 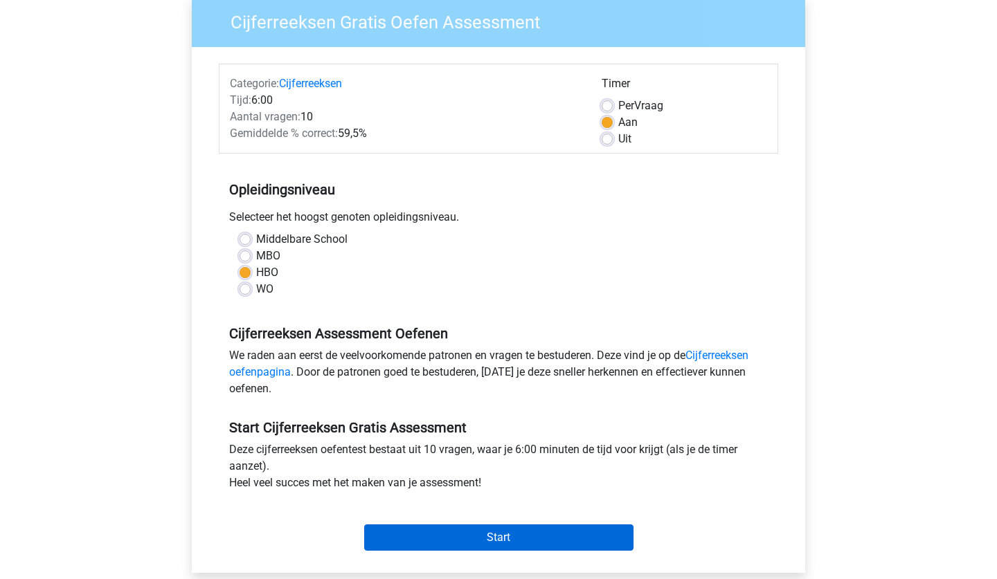 I want to click on div: Timer, so click(x=684, y=87).